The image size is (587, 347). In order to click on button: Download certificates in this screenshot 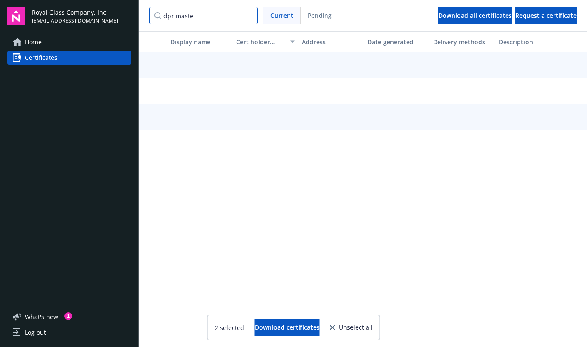, I will do `click(287, 328)`.